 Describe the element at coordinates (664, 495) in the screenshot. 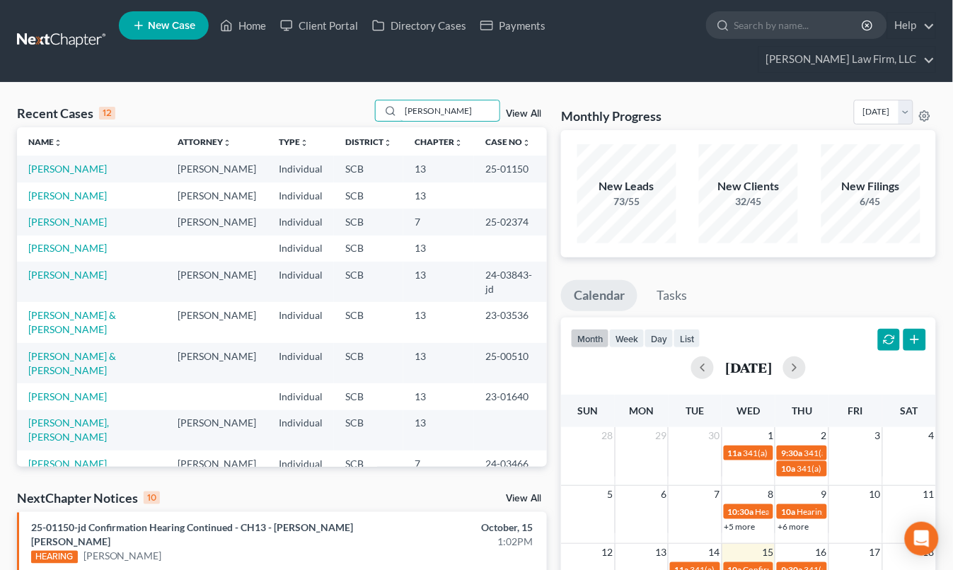

I see `span: 6` at that location.